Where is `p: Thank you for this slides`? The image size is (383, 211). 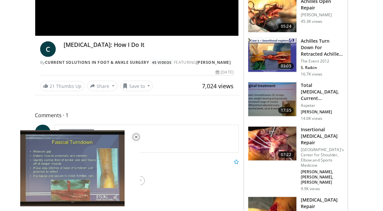
p: Thank you for this slides is located at coordinates (146, 170).